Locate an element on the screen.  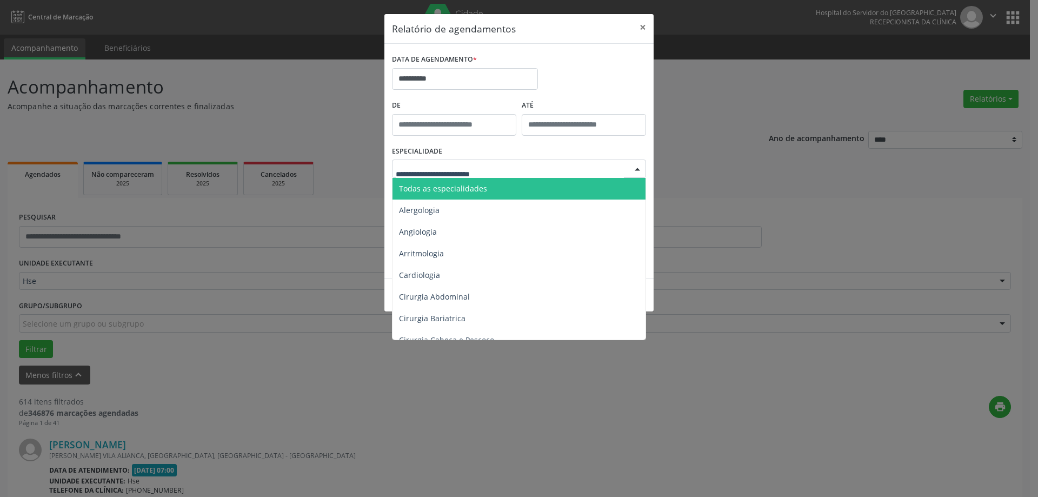
span: Cirurgia Bariatrica is located at coordinates (432, 318).